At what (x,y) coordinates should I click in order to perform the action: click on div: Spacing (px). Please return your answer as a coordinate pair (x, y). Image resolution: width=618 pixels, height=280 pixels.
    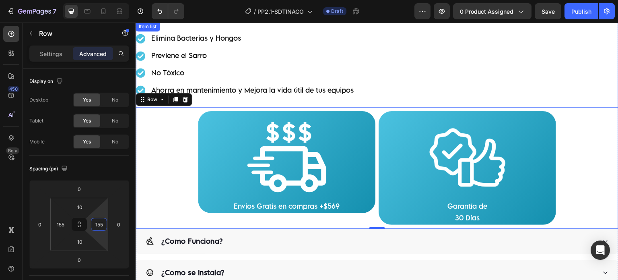
    Looking at the image, I should click on (49, 169).